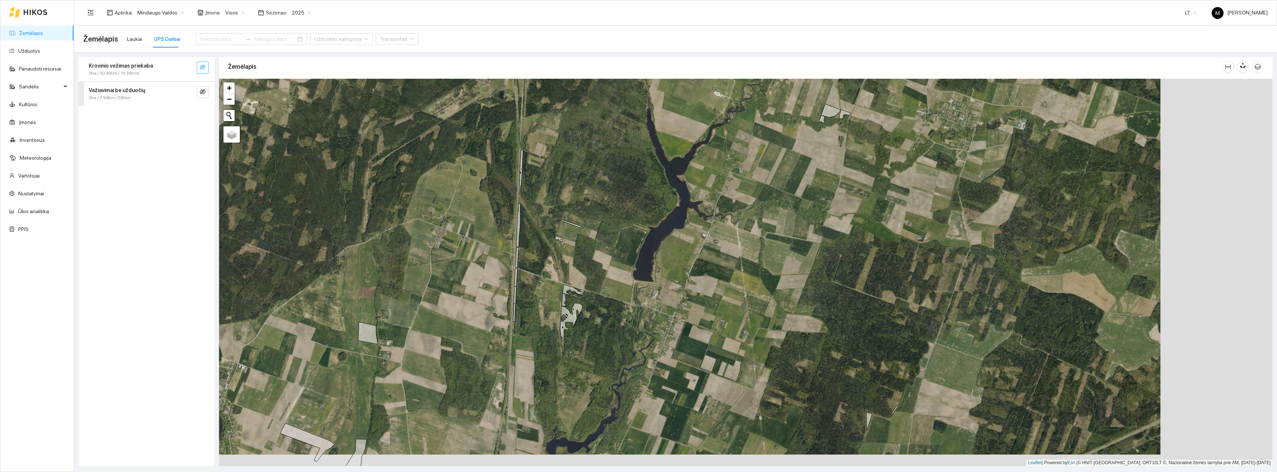 The width and height of the screenshot is (1277, 472). Describe the element at coordinates (147, 94) in the screenshot. I see `div: Važiavimai be užduočių0ha / 2.94km / 58mineye-invisible` at that location.